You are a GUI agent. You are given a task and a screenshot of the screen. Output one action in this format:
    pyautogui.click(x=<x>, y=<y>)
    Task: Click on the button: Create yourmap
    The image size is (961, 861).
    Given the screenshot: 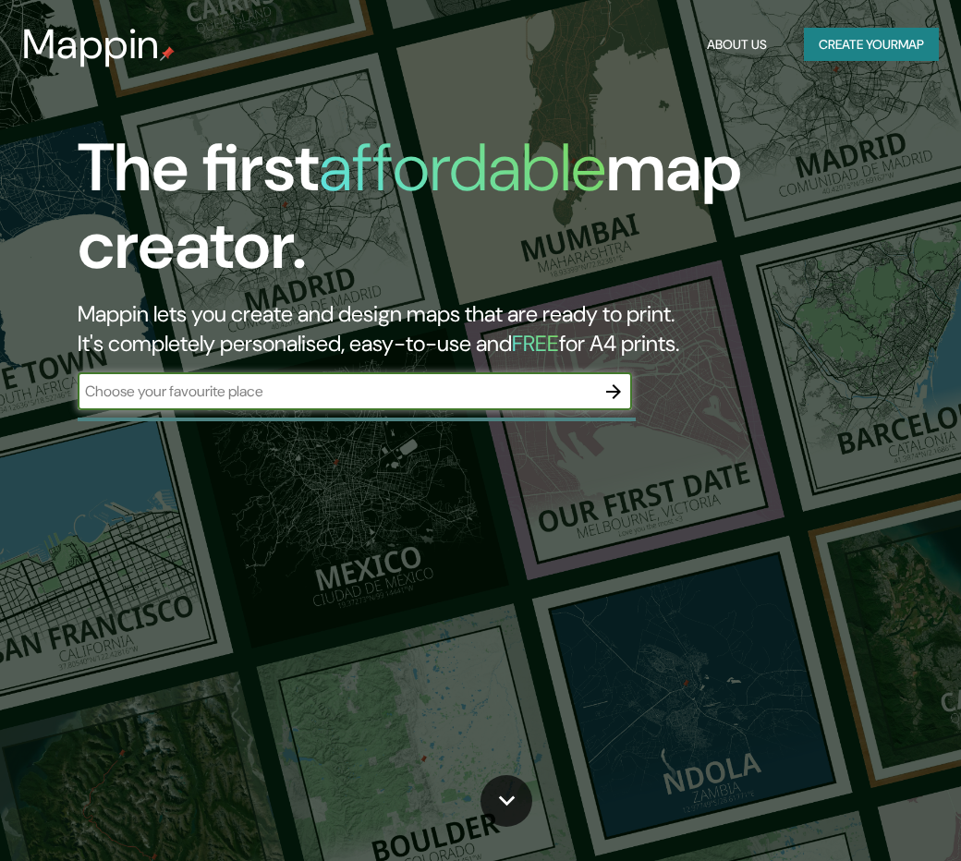 What is the action you would take?
    pyautogui.click(x=871, y=44)
    